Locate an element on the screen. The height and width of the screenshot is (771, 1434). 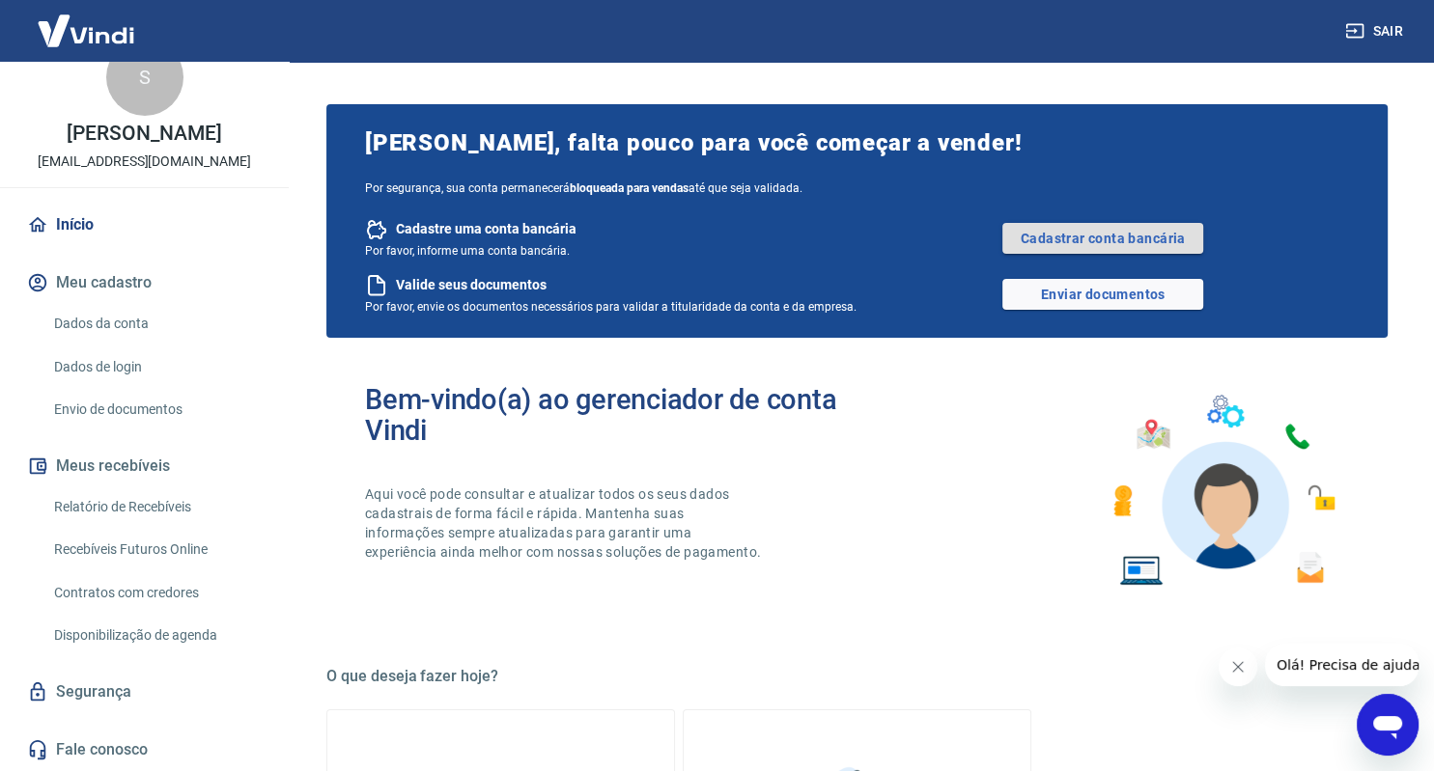
span: Por segurança, sua conta permanecerá até que seja validada. is located at coordinates (856, 188).